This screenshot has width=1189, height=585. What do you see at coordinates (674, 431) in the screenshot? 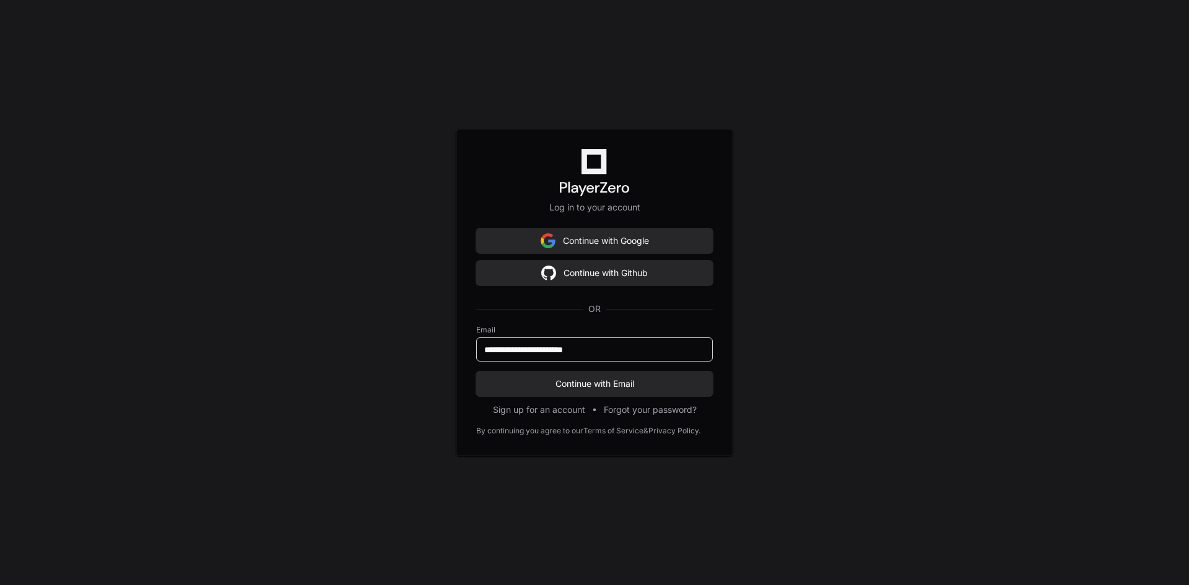
I see `a: Privacy Policy.` at bounding box center [674, 431].